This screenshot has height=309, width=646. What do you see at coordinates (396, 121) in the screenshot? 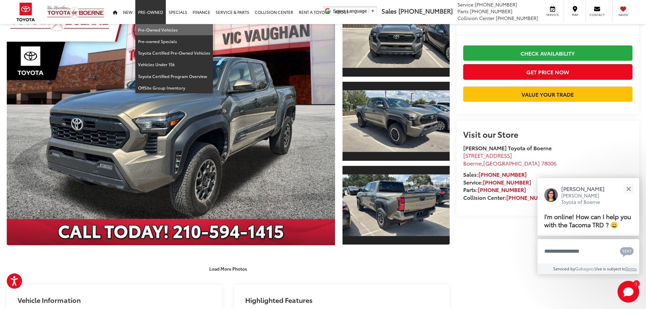
I see `a: Expand Photo 2` at bounding box center [396, 121].